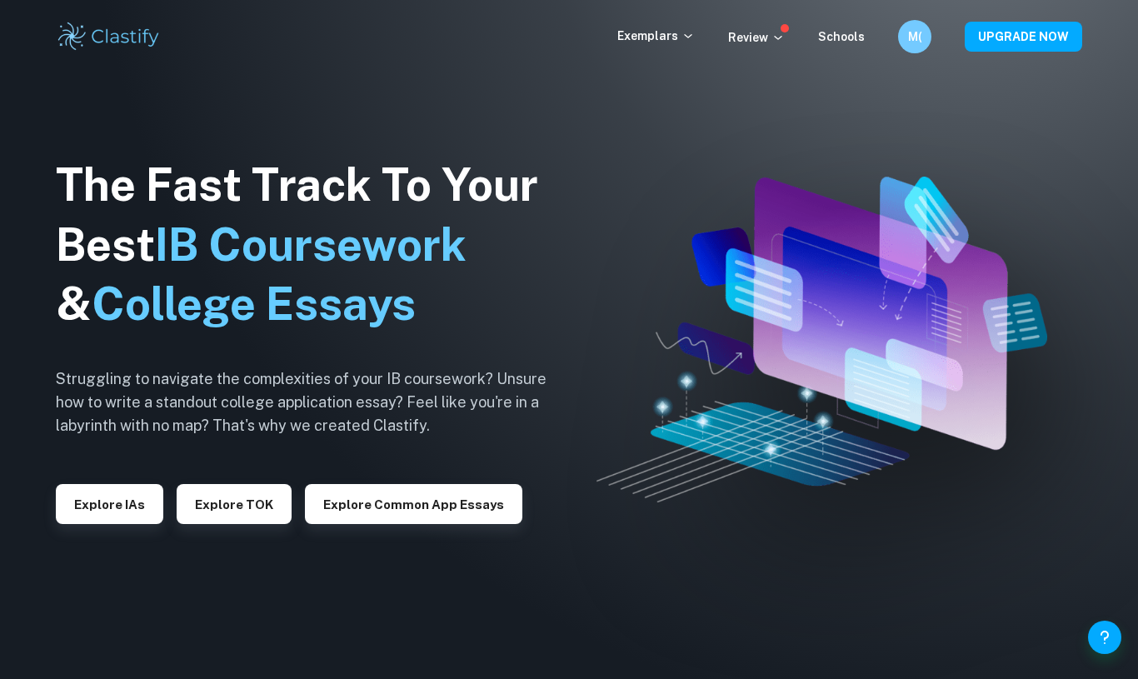 The width and height of the screenshot is (1138, 679). What do you see at coordinates (314, 402) in the screenshot?
I see `h6: Struggling to navigate the complexities of your IB coursework? Unsure how to write a standout col...` at bounding box center [314, 402].